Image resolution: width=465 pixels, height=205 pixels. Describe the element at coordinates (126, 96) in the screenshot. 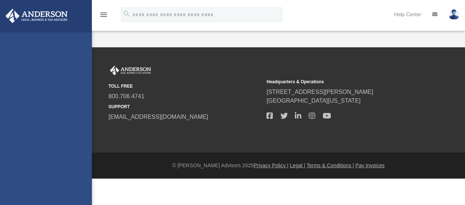

I see `a: 800.706.4741` at that location.